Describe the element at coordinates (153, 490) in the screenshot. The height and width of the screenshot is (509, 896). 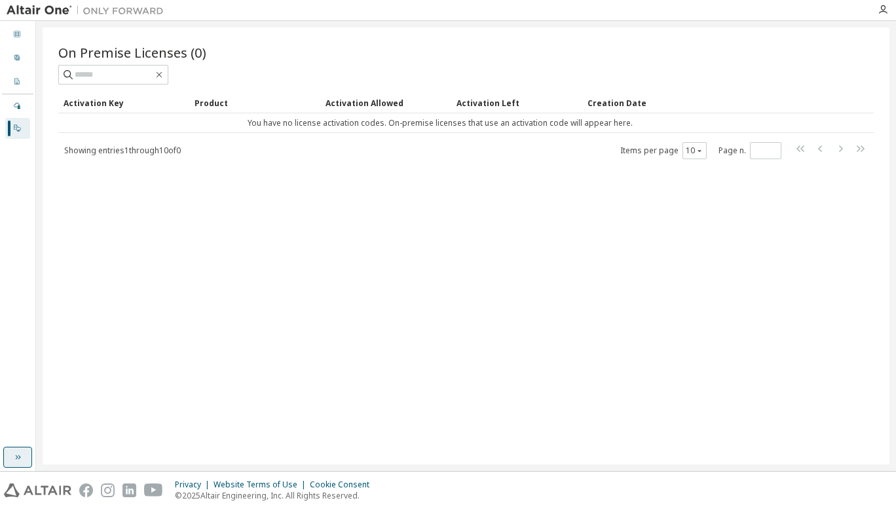
I see `img: youtube.svg` at that location.